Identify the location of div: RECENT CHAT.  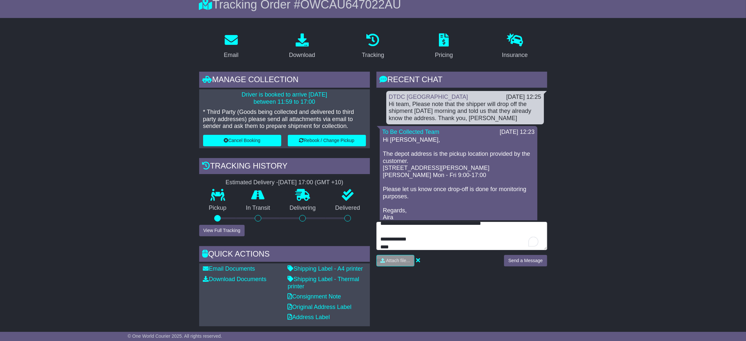
(462, 80).